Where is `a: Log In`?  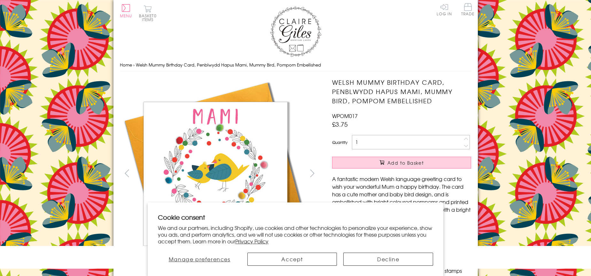 a: Log In is located at coordinates (444, 9).